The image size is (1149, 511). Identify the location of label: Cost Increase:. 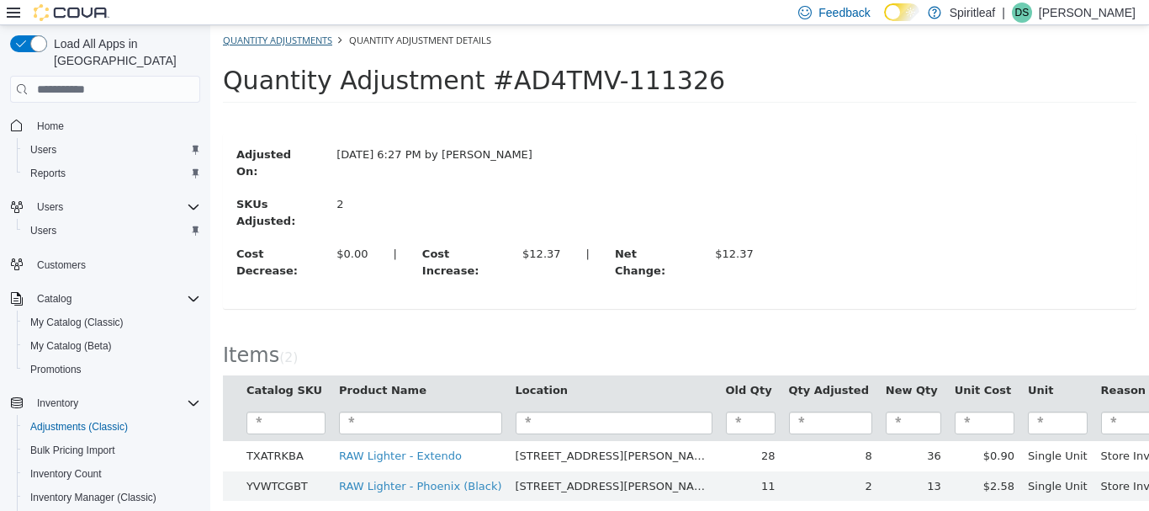
(249, 236).